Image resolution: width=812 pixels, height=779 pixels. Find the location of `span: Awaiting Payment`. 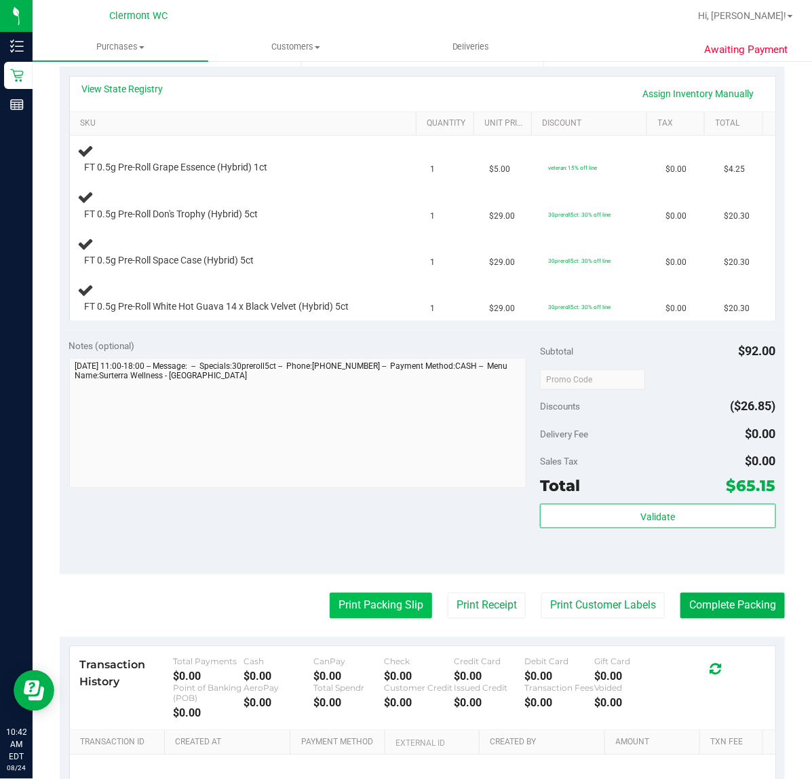

span: Awaiting Payment is located at coordinates (746, 50).